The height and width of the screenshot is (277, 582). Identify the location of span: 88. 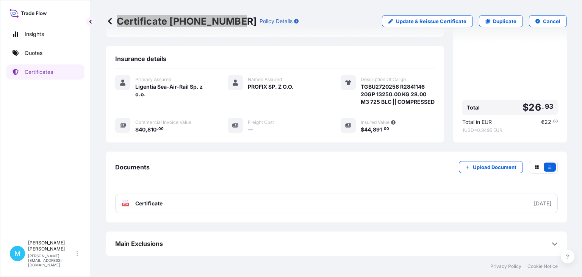
(556, 121).